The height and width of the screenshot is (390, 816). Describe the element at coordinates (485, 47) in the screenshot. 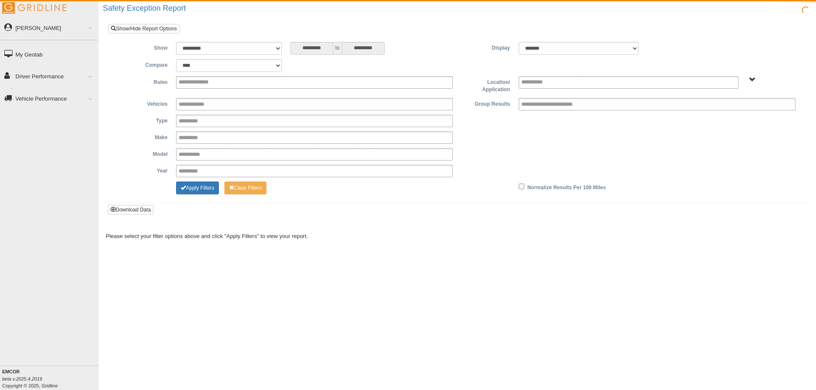

I see `label: Display` at that location.